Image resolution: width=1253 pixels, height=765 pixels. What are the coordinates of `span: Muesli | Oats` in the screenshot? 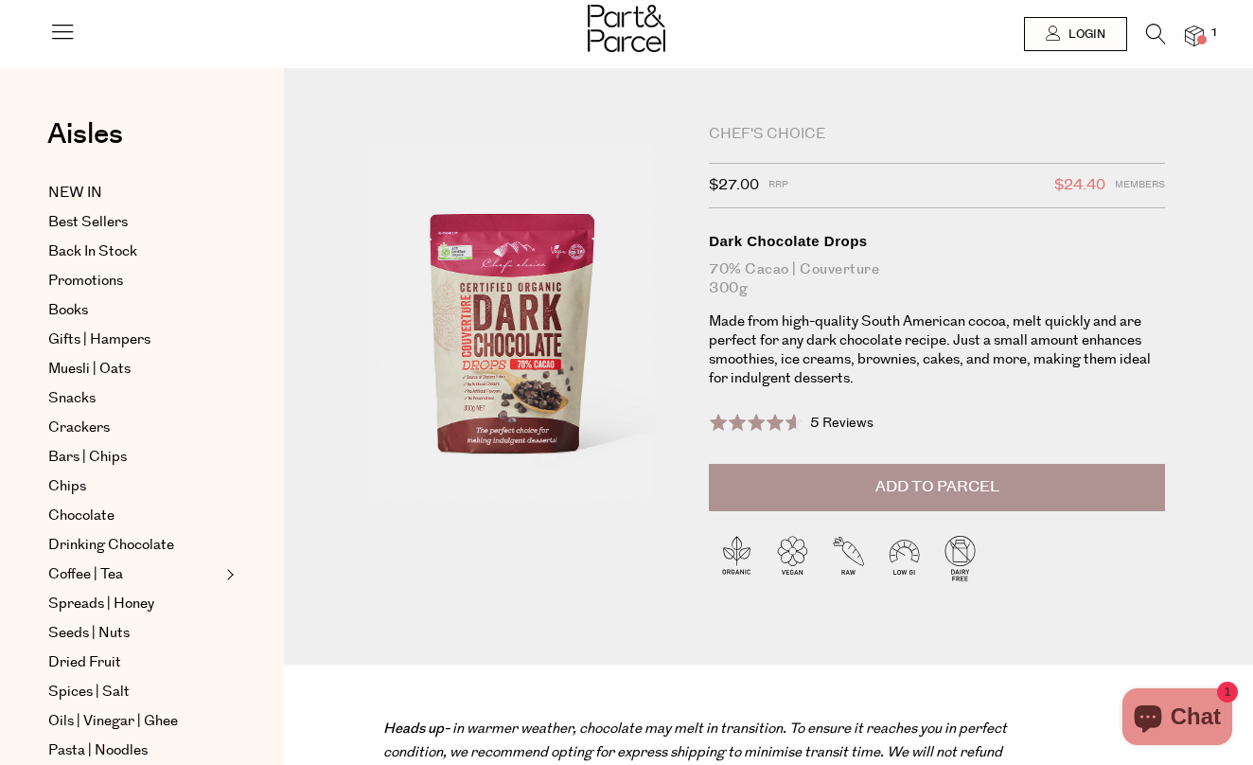 It's located at (89, 369).